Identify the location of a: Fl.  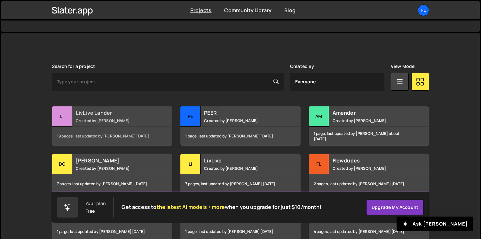
(423, 10).